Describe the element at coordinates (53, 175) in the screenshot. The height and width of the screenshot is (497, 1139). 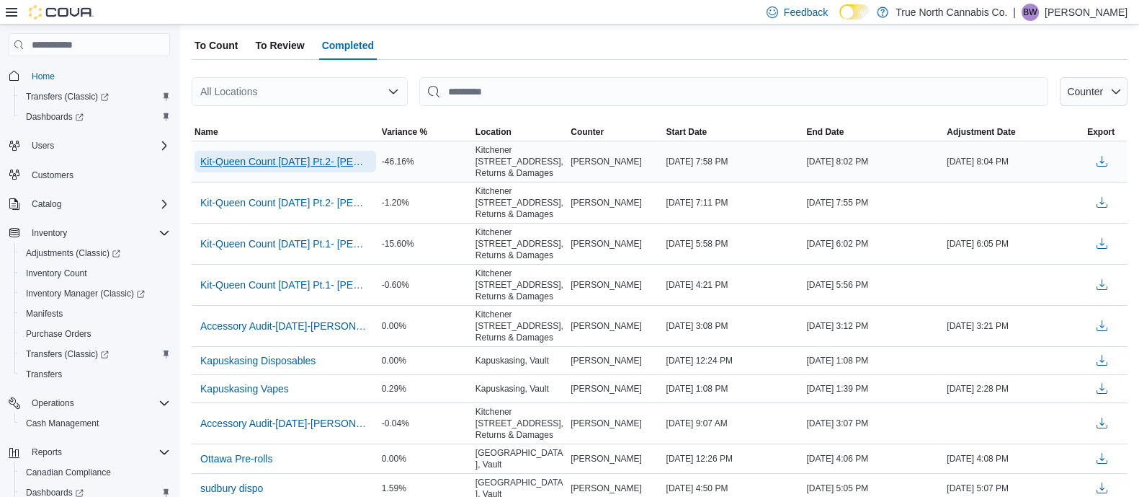
I see `a: Customers` at that location.